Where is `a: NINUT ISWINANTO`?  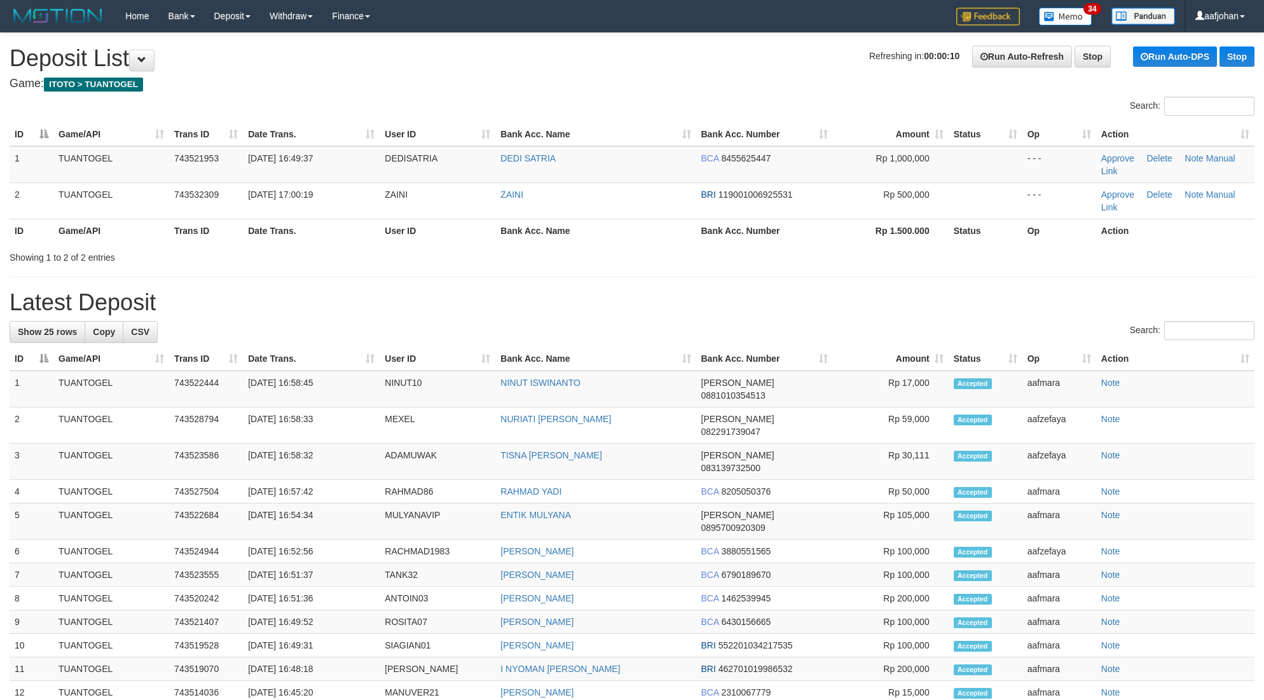
a: NINUT ISWINANTO is located at coordinates (540, 383).